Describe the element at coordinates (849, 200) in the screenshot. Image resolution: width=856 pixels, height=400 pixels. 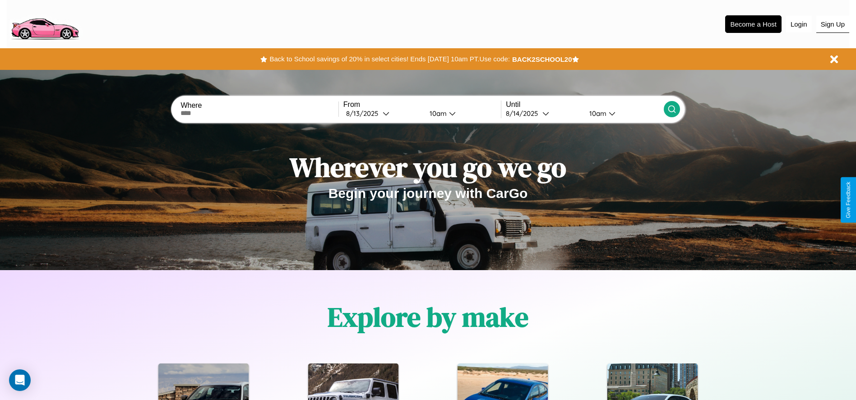
I see `div: Give Feedback` at that location.